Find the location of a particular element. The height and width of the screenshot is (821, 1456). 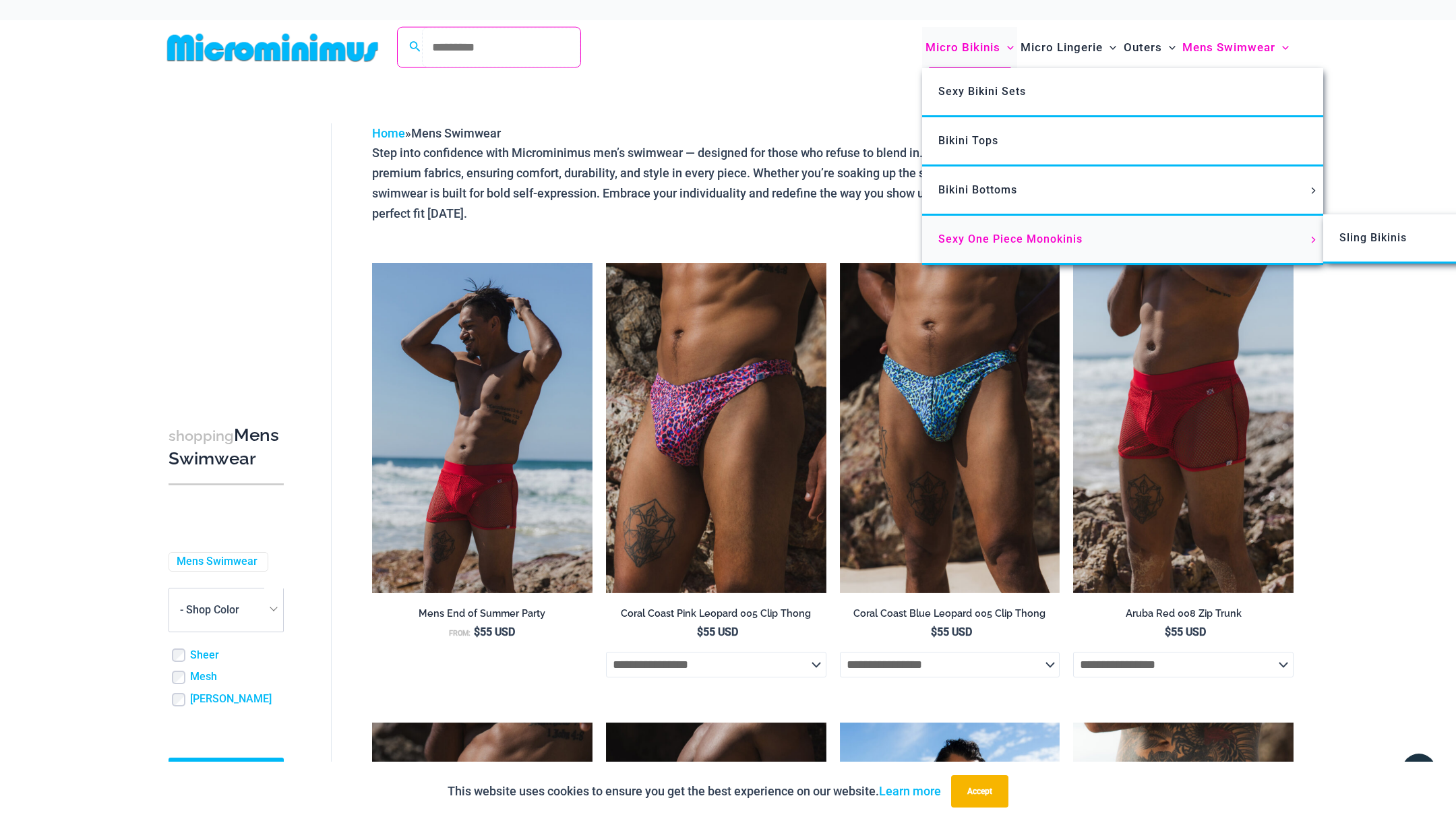

a: Aruba Red 008 Zip Trunk is located at coordinates (1183, 617).